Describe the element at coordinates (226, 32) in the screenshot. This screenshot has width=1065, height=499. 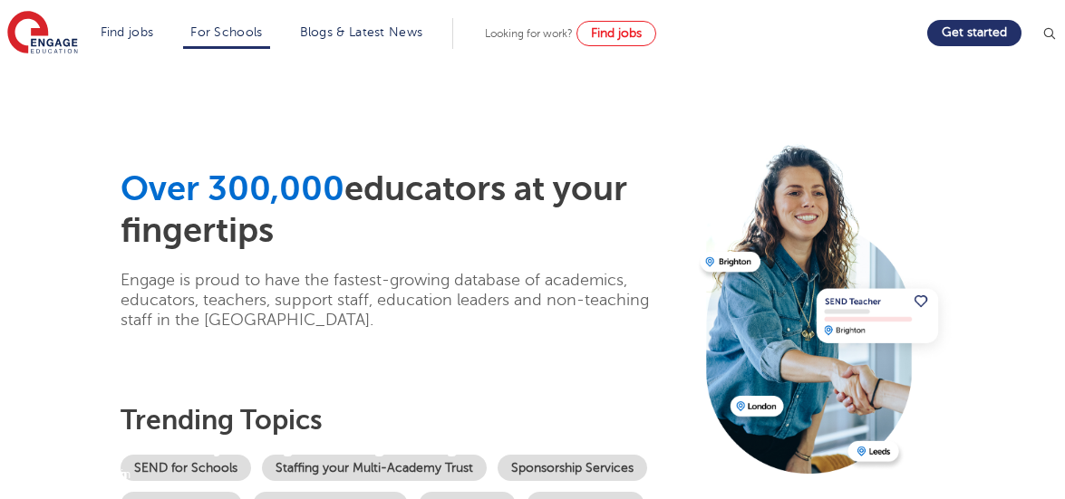
I see `a: For Schools` at that location.